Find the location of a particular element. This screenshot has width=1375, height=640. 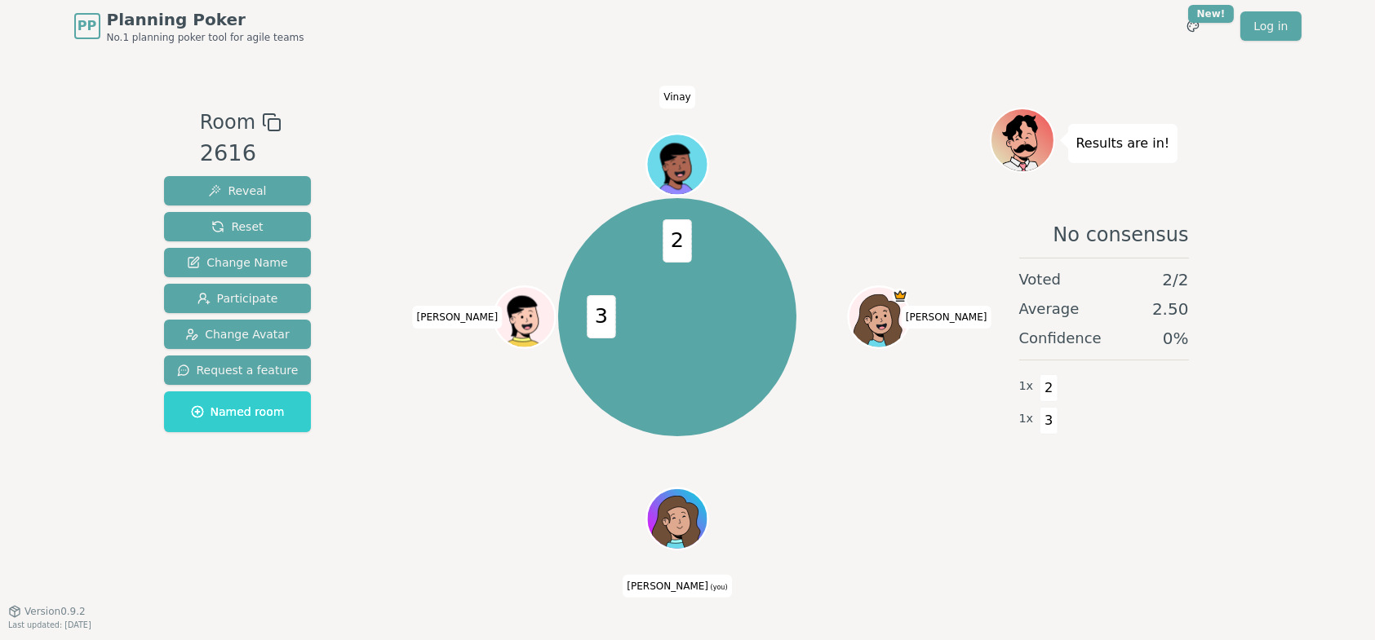

button: Request a feature is located at coordinates (237, 370).